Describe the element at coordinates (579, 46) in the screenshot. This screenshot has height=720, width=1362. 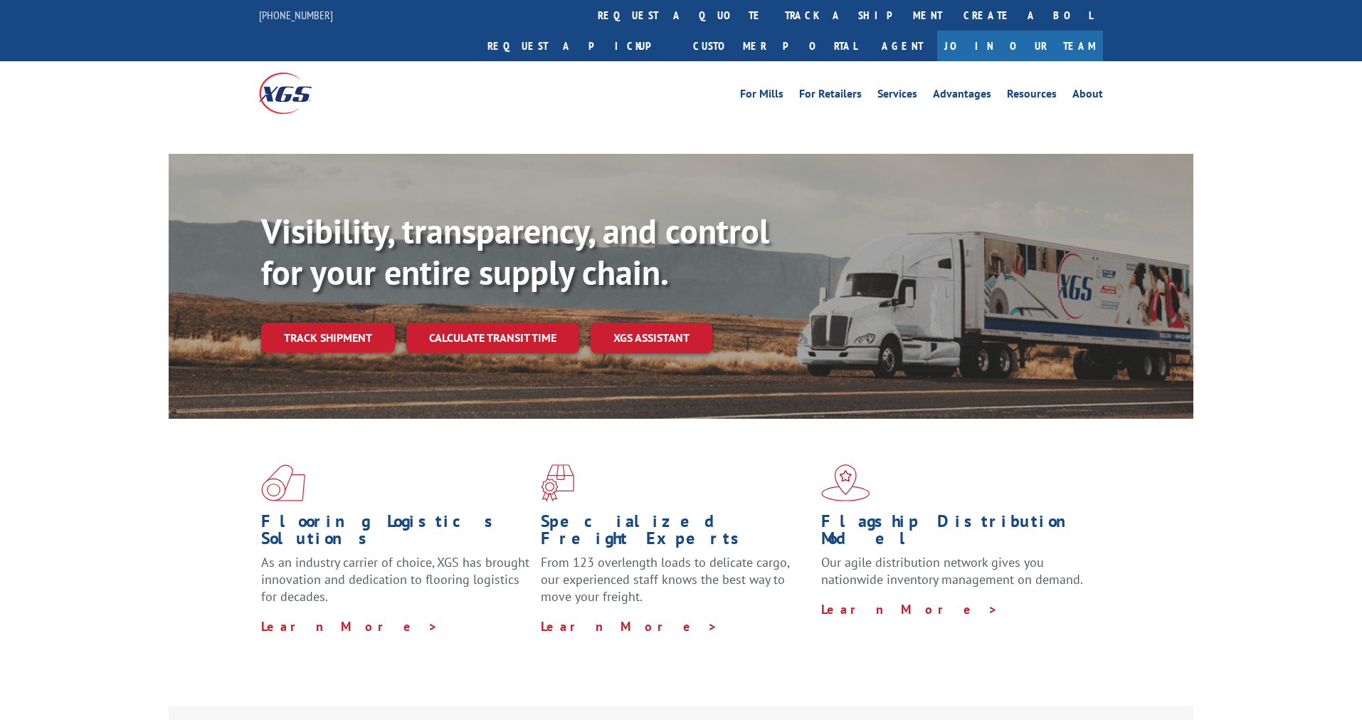
I see `a: Request a pickup` at that location.